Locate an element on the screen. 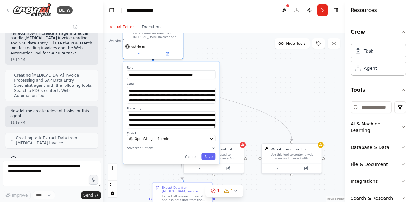  button: Hide right sidebar is located at coordinates (335, 10).